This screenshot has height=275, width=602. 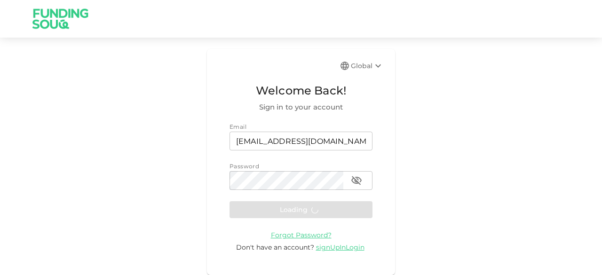 What do you see at coordinates (301, 141) in the screenshot?
I see `input: email` at bounding box center [301, 141].